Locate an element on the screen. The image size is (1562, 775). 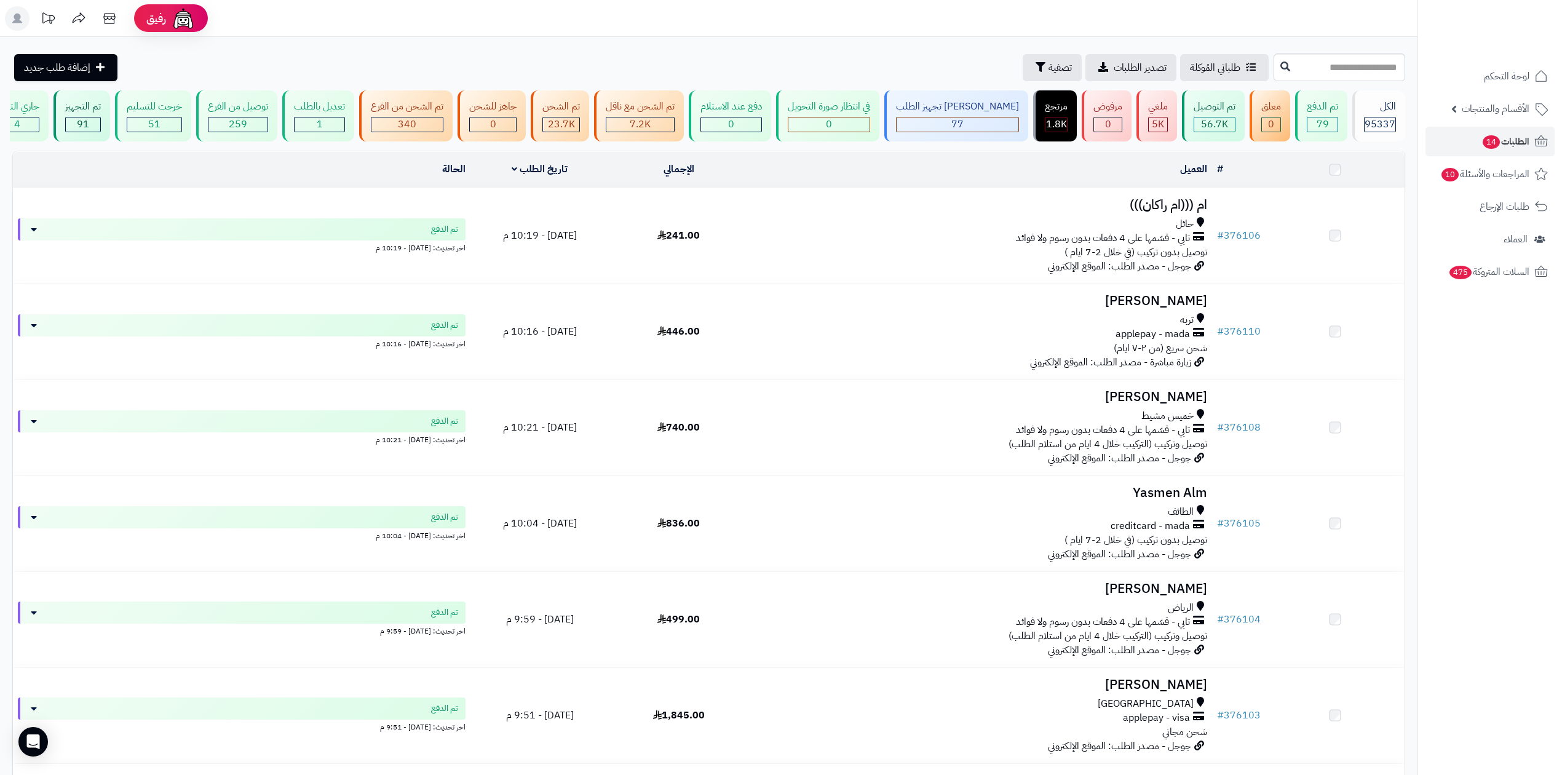
span: الطائف is located at coordinates (1181, 512).